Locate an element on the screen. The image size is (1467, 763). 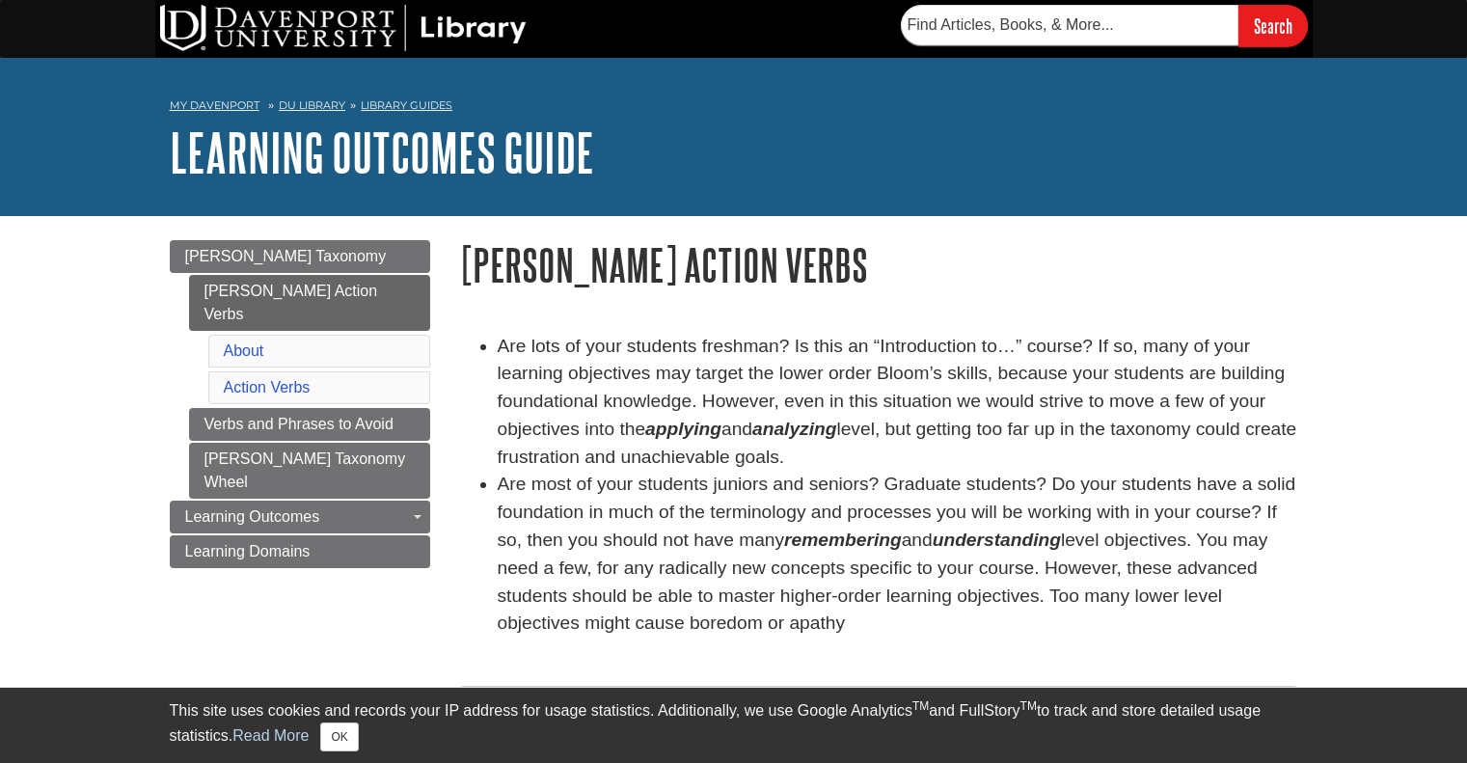
a: My Davenport is located at coordinates (214, 105).